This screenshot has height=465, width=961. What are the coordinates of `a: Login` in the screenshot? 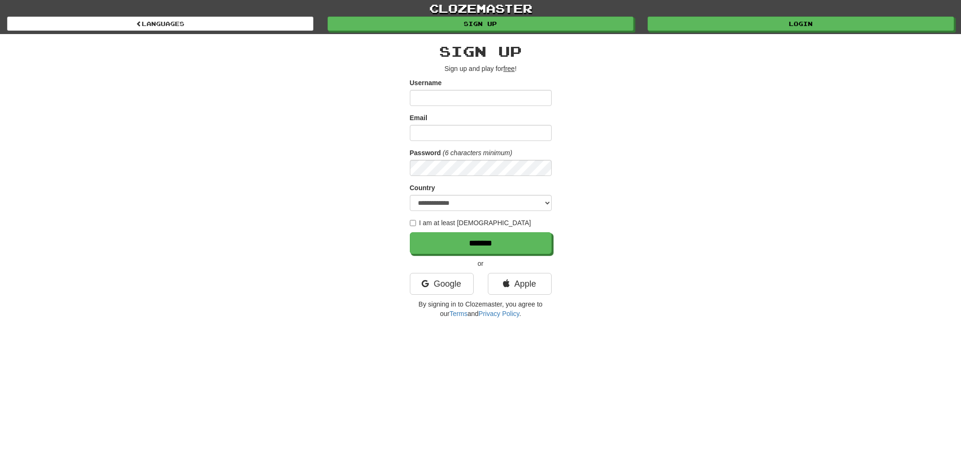 It's located at (801, 24).